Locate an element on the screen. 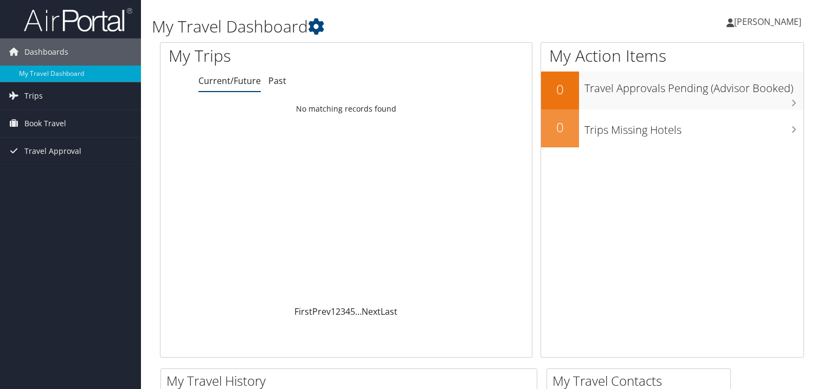 The image size is (823, 389). a: 4 is located at coordinates (348, 312).